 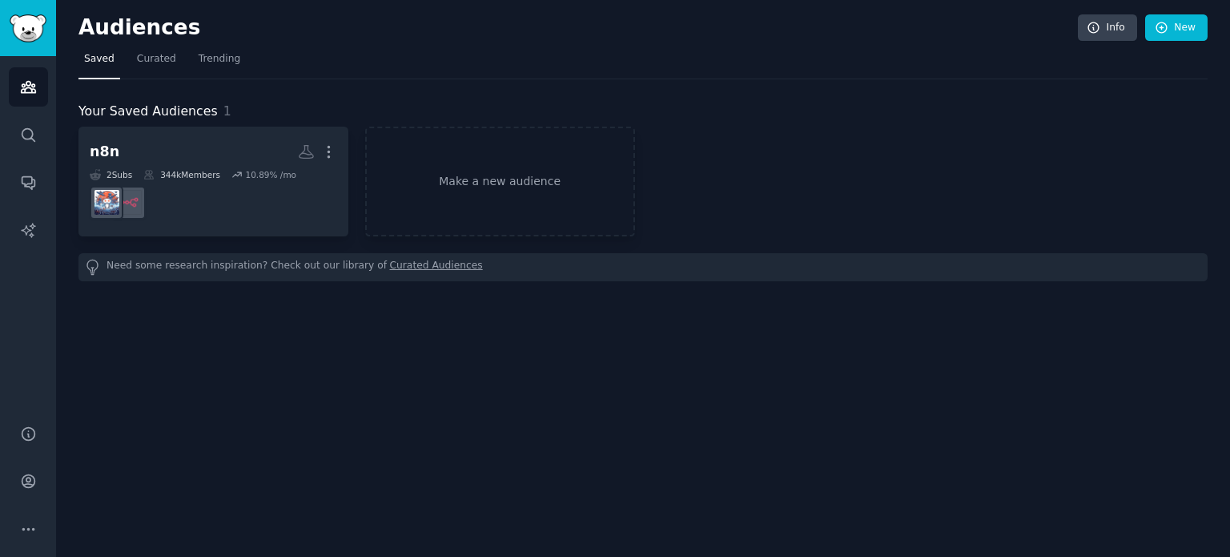 What do you see at coordinates (156, 62) in the screenshot?
I see `a: Curated` at bounding box center [156, 62].